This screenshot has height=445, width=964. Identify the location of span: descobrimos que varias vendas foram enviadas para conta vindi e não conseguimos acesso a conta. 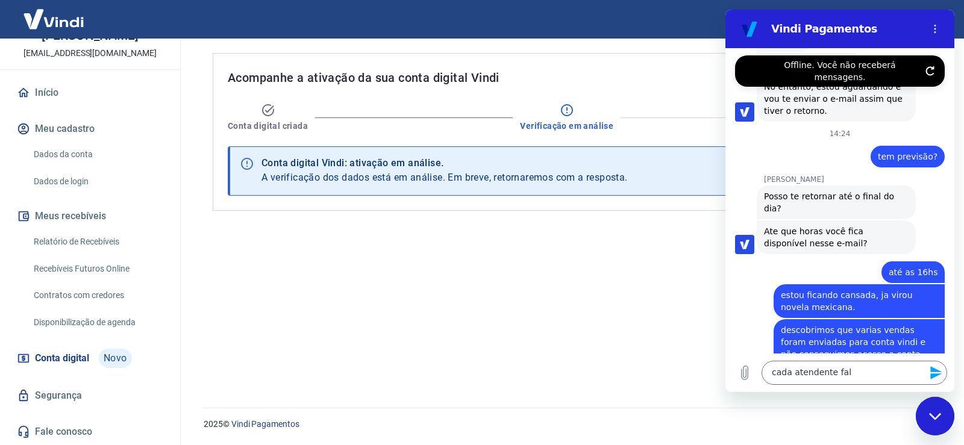
(134, 332).